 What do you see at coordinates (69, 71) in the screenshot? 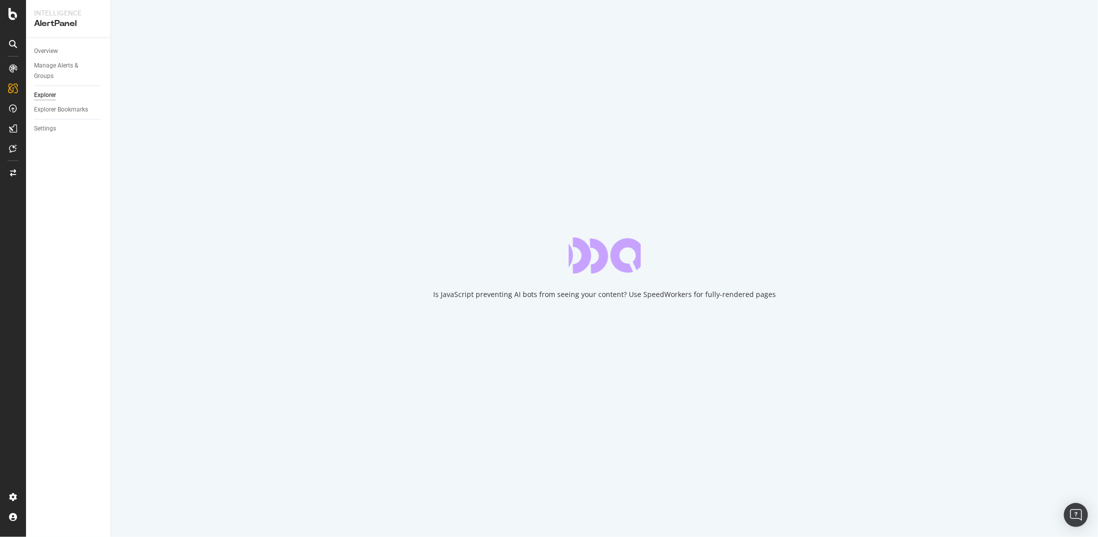
I see `a: Manage Alerts & Groups` at bounding box center [69, 71].